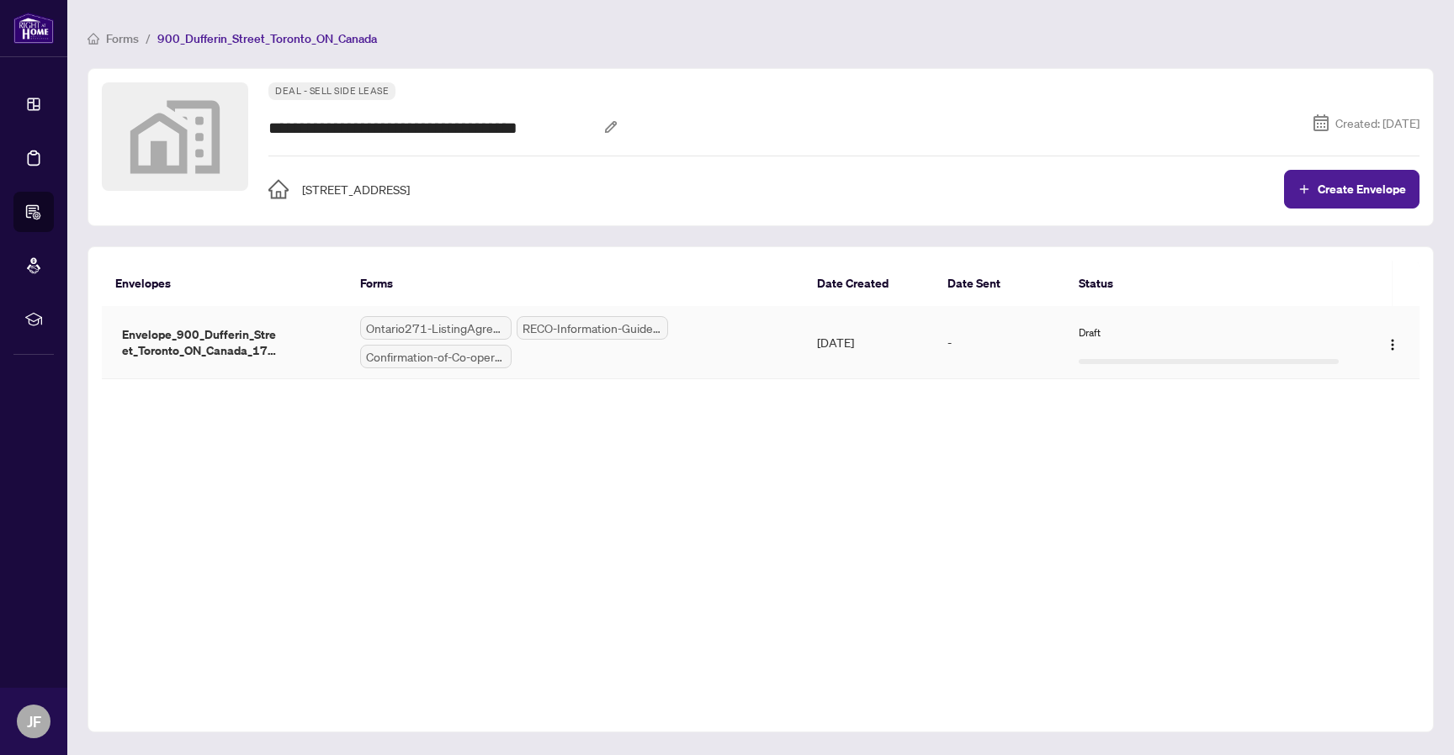 This screenshot has height=755, width=1454. Describe the element at coordinates (331, 91) in the screenshot. I see `span: Deal - Sell Side Lease` at that location.